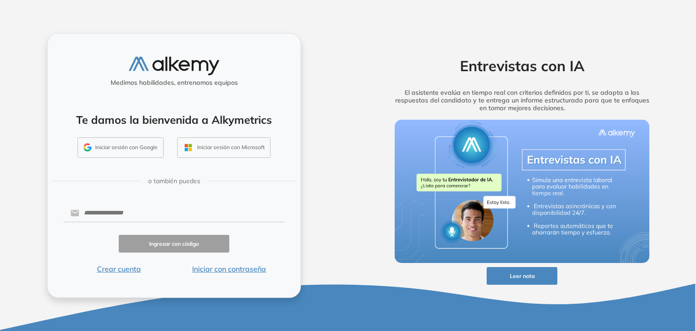 This screenshot has width=696, height=331. What do you see at coordinates (119, 269) in the screenshot?
I see `button: Crear cuenta` at bounding box center [119, 269].